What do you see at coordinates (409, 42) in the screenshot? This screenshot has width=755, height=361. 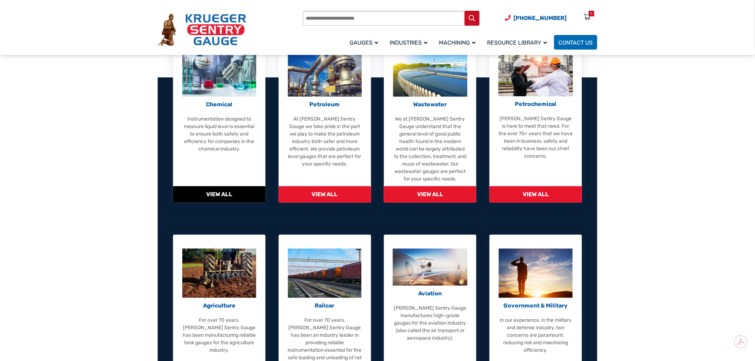 I see `span: Industries` at bounding box center [409, 42].